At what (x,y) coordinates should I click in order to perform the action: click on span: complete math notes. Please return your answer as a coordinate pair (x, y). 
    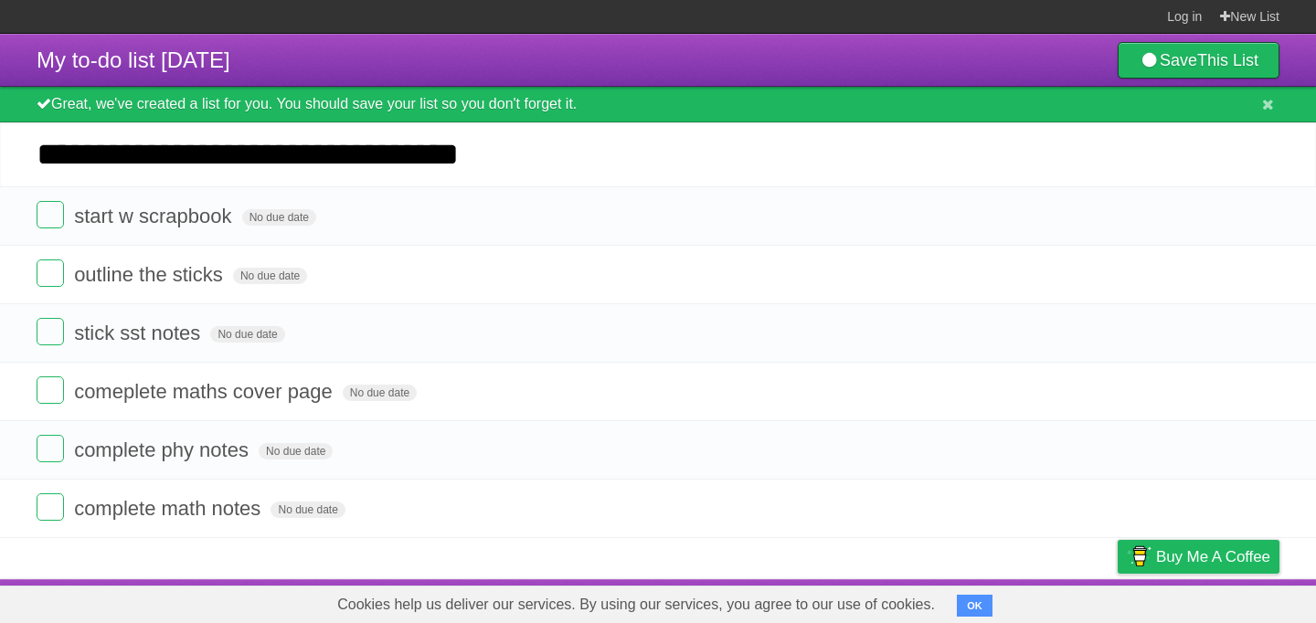
    Looking at the image, I should click on (169, 508).